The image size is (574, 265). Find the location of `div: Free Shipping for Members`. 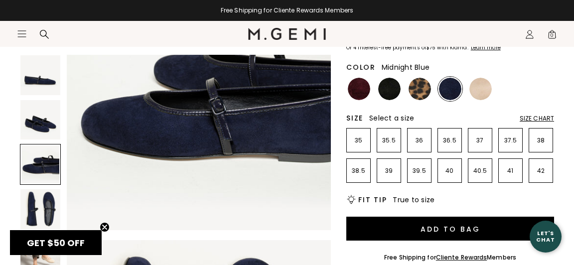

div: Free Shipping for Members is located at coordinates (450, 258).